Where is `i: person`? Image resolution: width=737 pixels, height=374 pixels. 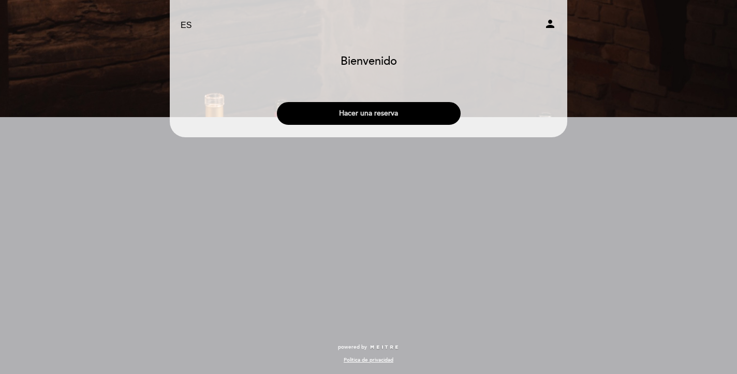 i: person is located at coordinates (550, 24).